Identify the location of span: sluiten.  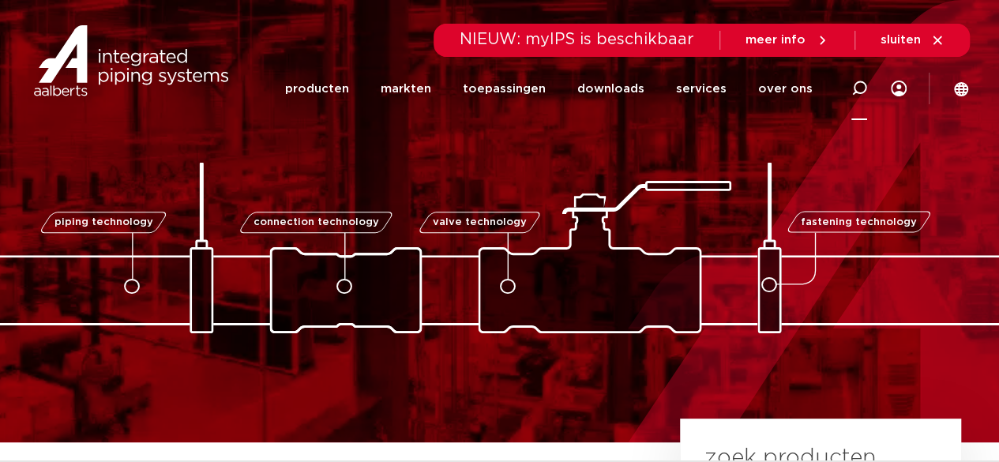
(900, 39).